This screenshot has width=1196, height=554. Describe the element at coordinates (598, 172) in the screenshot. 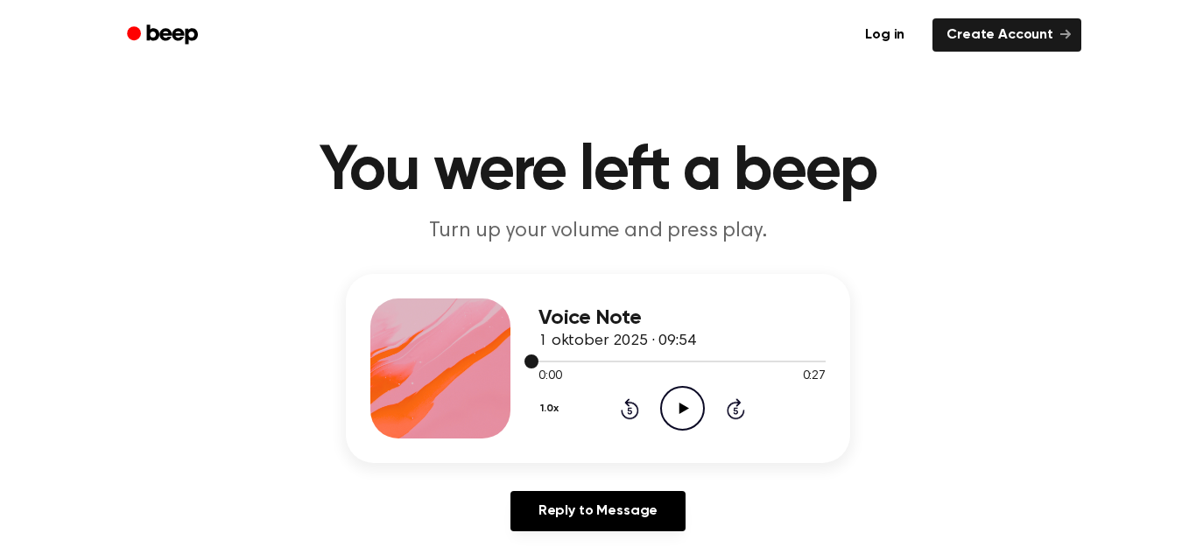

I see `h1: You were left a beep` at that location.